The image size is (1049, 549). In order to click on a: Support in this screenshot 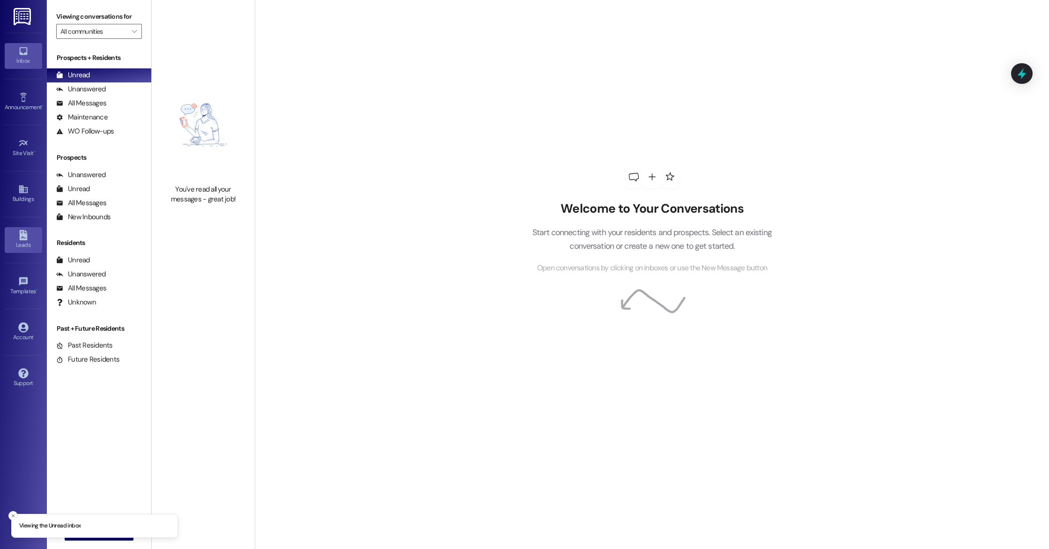, I will do `click(23, 378)`.